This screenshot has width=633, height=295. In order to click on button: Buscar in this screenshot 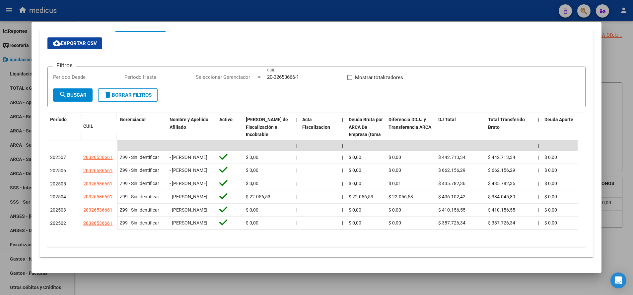, I will do `click(73, 95)`.